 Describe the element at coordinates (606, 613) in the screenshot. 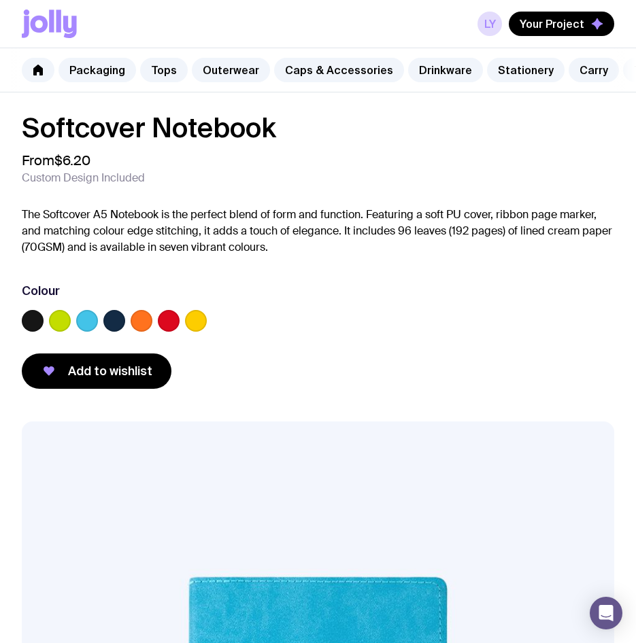

I see `div: Open Intercom Messenger` at that location.